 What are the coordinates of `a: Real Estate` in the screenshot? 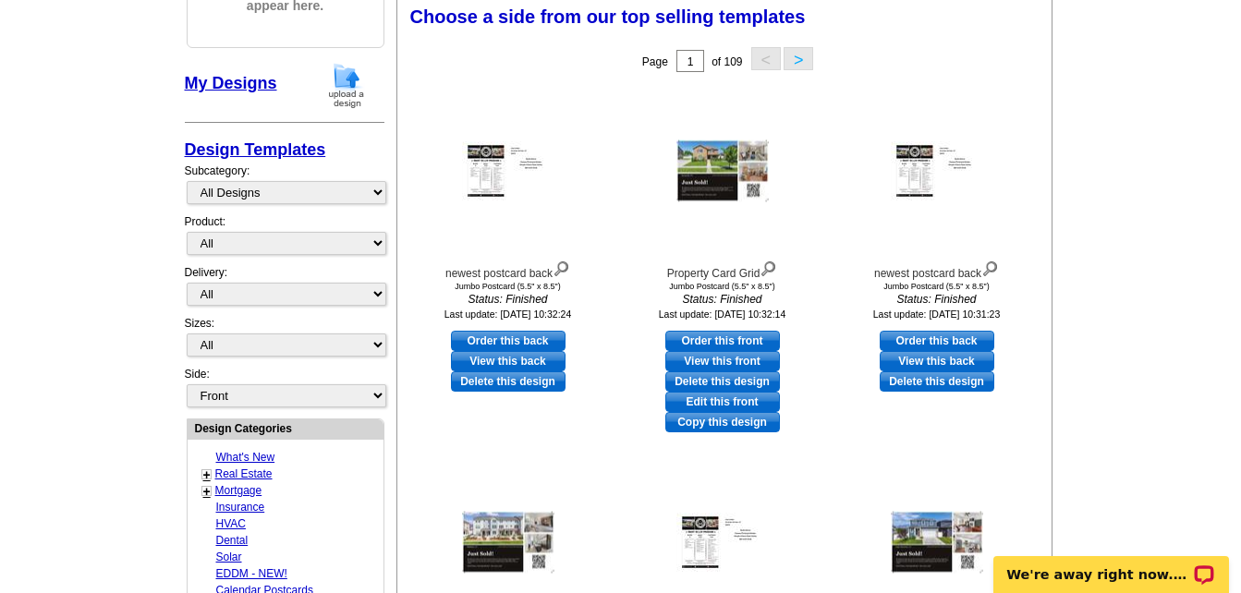 It's located at (244, 474).